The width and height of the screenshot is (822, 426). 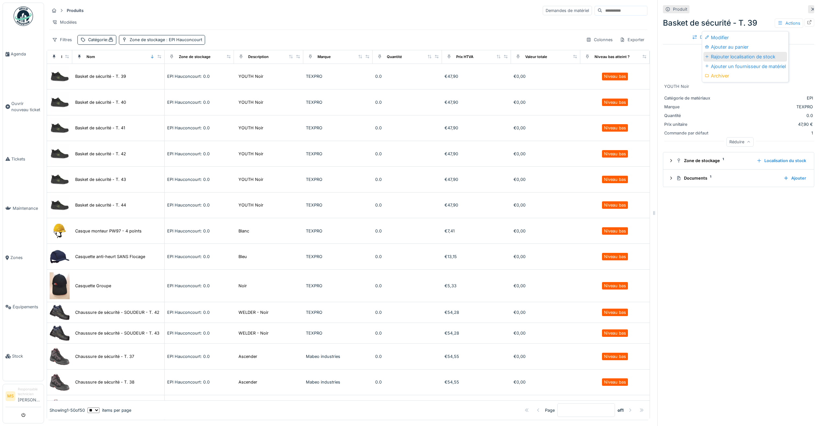 What do you see at coordinates (745, 57) in the screenshot?
I see `div: Rajouter localisation de stock` at bounding box center [745, 57].